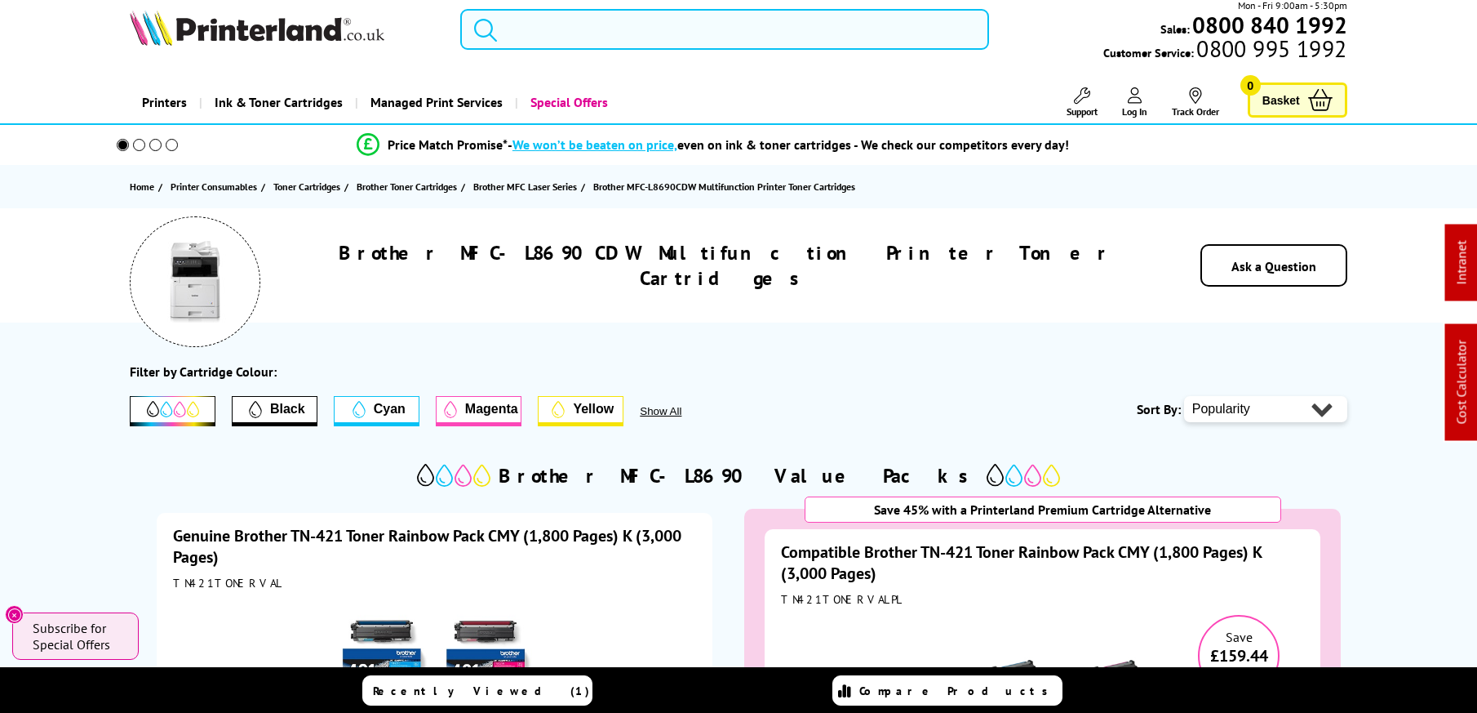 The height and width of the screenshot is (713, 1477). I want to click on div: TN421TONERVAL, so click(434, 583).